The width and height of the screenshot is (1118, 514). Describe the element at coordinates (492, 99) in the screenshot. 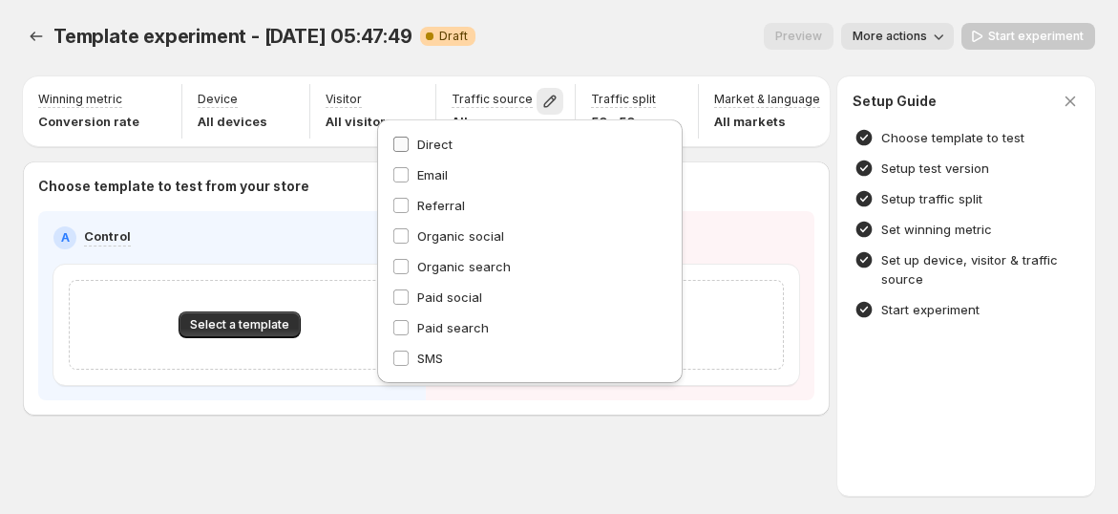

I see `p: Traffic source` at that location.